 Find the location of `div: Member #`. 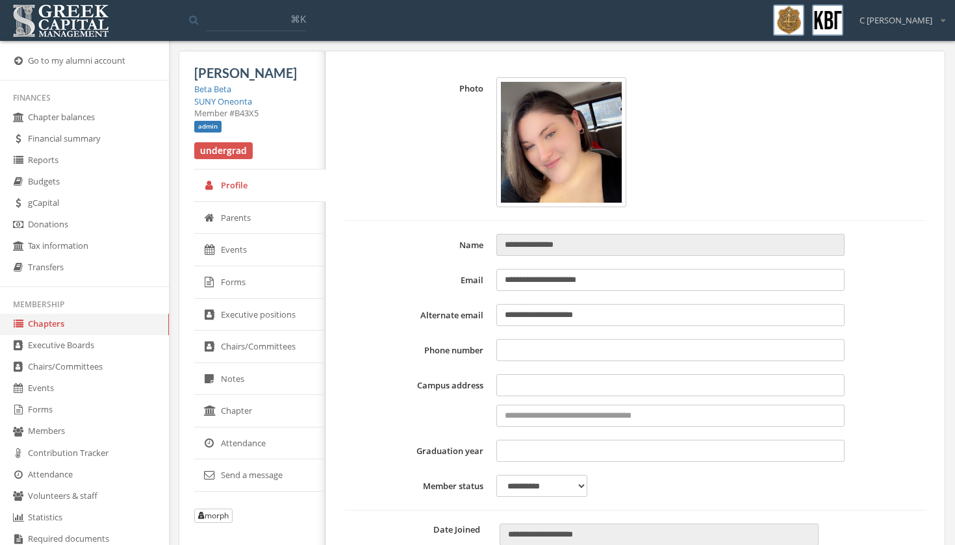

div: Member # is located at coordinates (252, 113).